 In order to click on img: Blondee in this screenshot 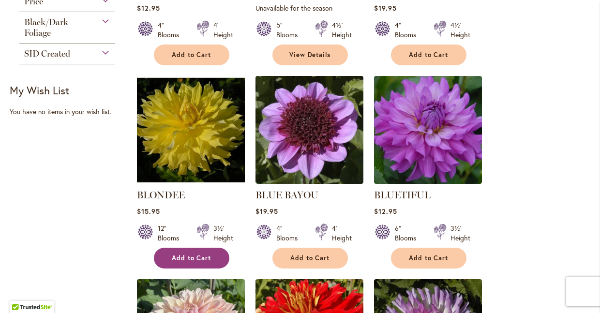, I will do `click(190, 130)`.